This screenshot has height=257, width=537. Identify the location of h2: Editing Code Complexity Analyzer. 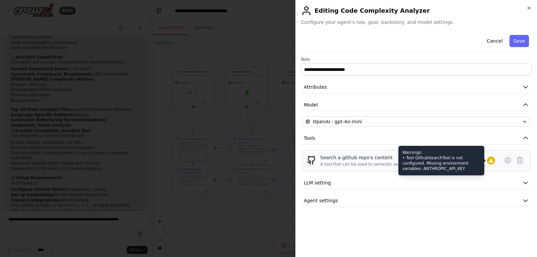
(417, 11).